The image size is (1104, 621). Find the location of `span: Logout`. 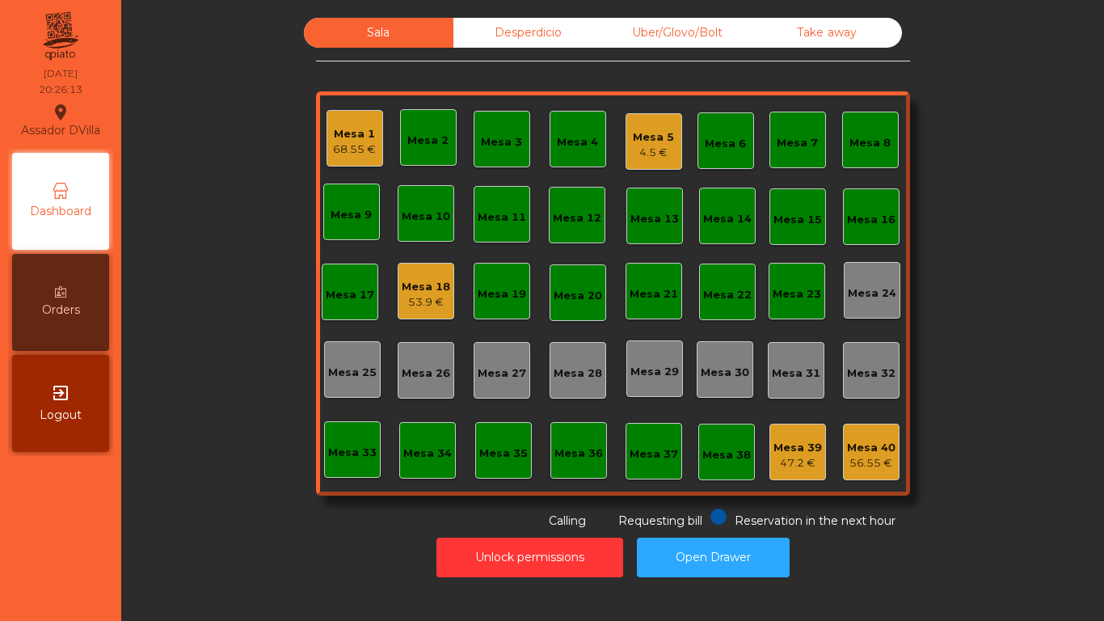

span: Logout is located at coordinates (61, 415).